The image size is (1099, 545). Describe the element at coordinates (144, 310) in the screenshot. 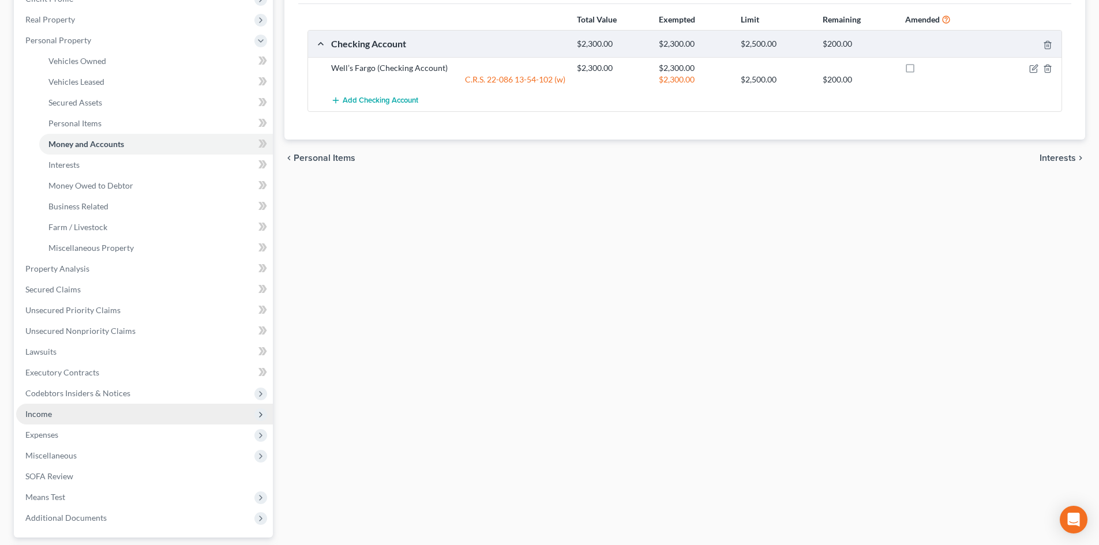

I see `a: Unsecured Priority Claims` at that location.